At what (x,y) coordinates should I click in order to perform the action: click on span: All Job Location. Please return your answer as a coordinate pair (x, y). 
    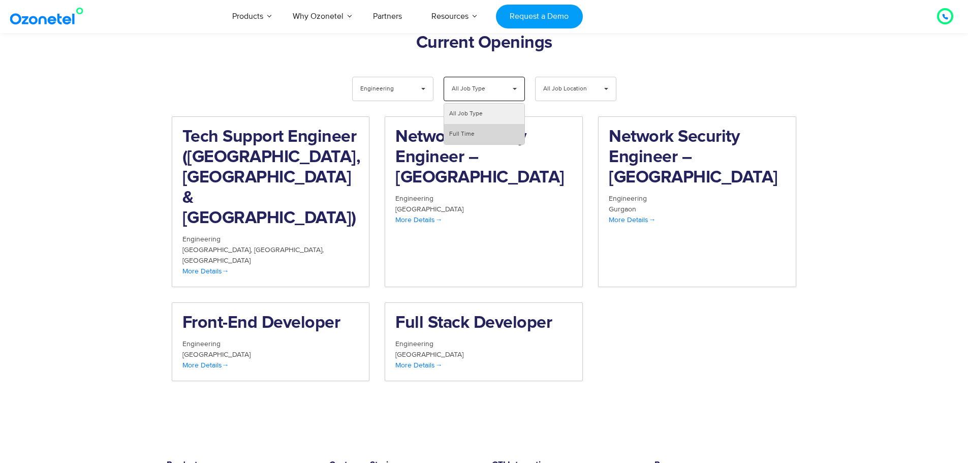
    Looking at the image, I should click on (567, 89).